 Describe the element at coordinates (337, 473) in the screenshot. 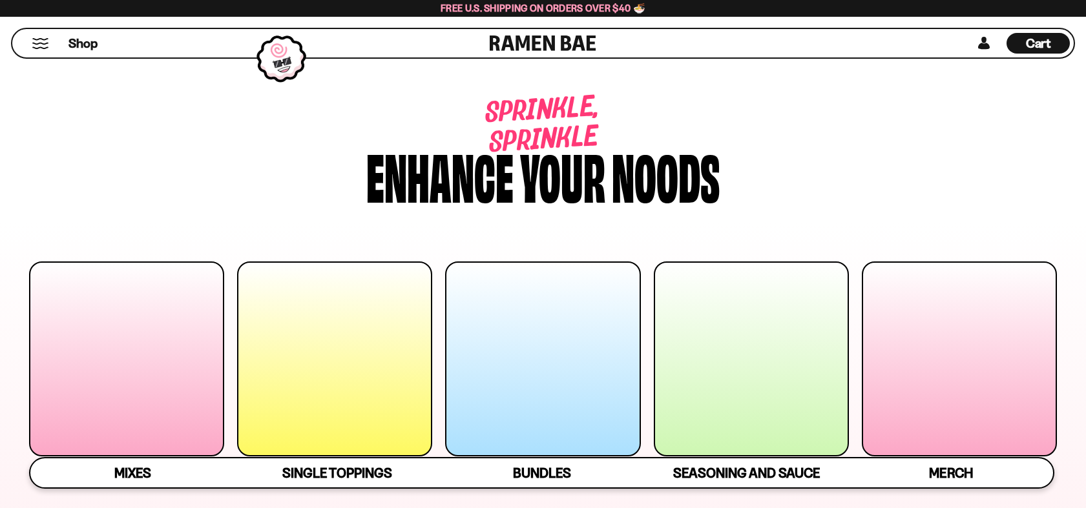

I see `a: Single Toppings` at that location.